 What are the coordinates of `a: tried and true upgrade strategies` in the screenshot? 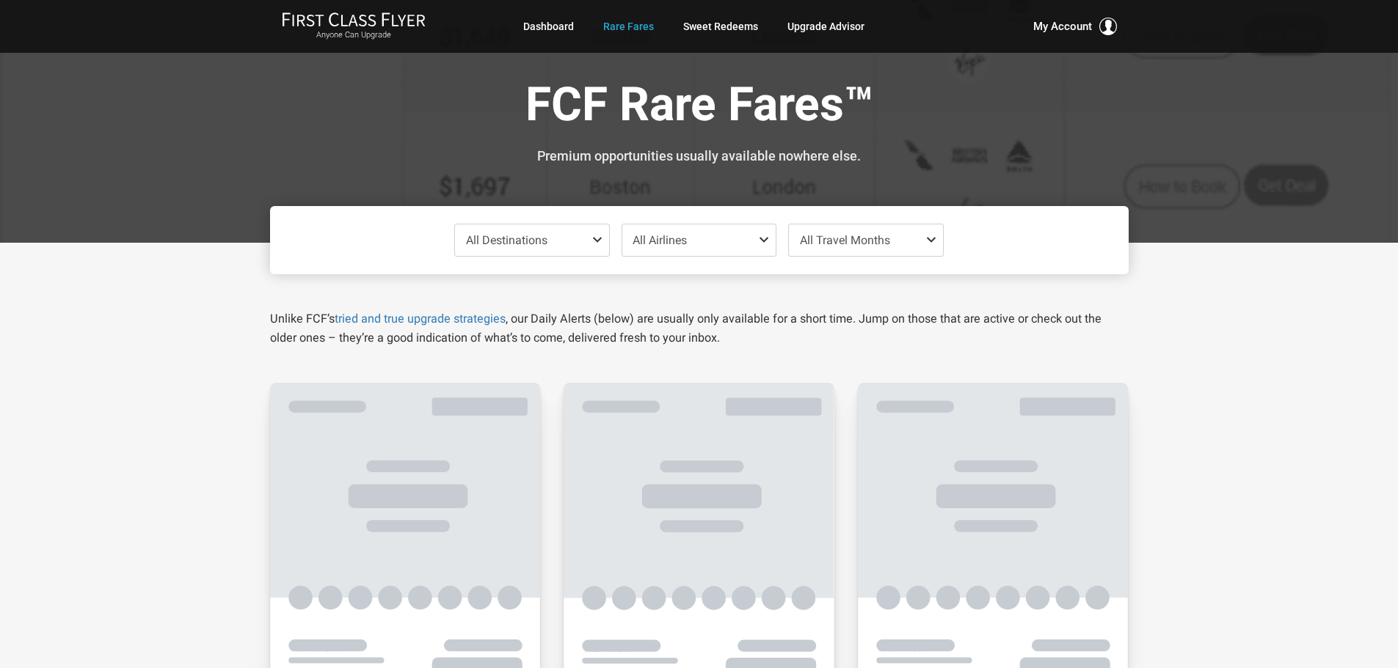 It's located at (420, 318).